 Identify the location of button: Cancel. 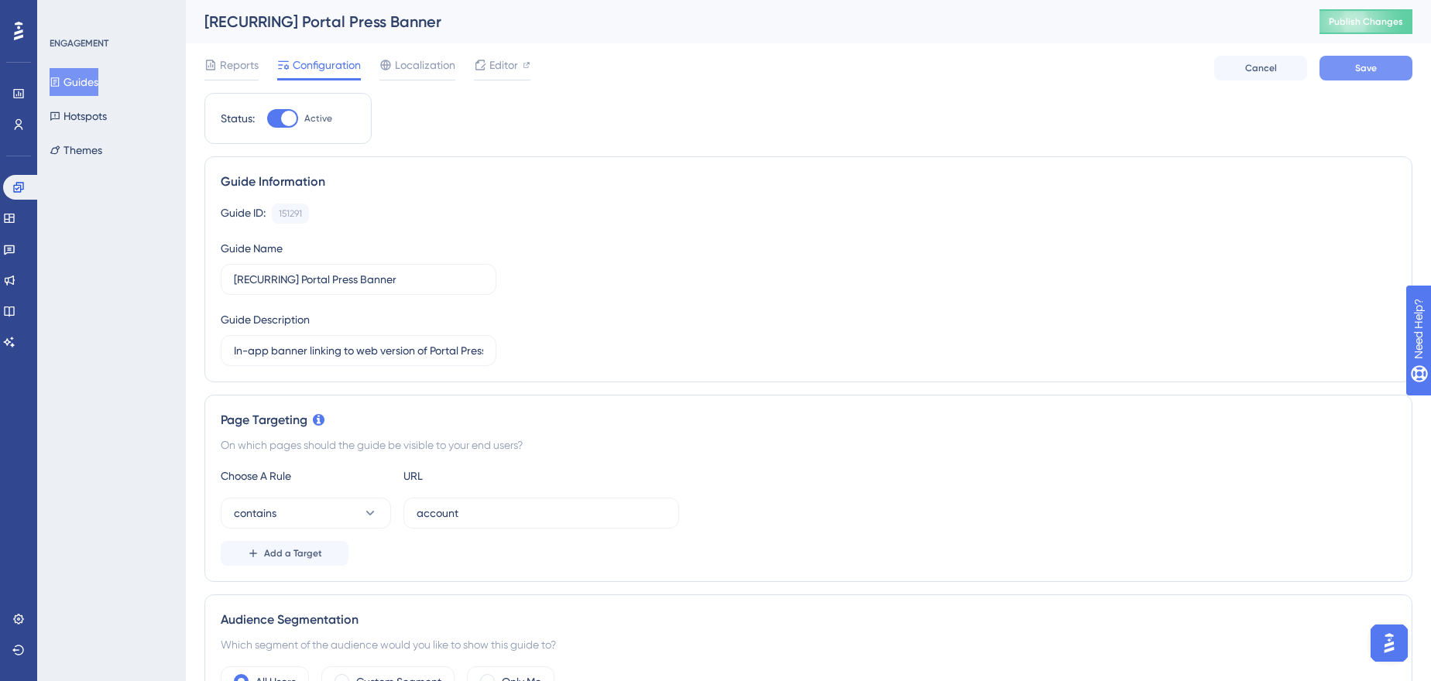
(1260, 68).